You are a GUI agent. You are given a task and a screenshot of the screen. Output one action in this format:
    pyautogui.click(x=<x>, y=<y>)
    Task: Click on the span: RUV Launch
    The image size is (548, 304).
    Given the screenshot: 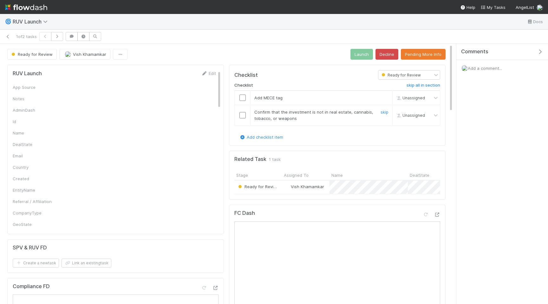 What is the action you would take?
    pyautogui.click(x=32, y=22)
    